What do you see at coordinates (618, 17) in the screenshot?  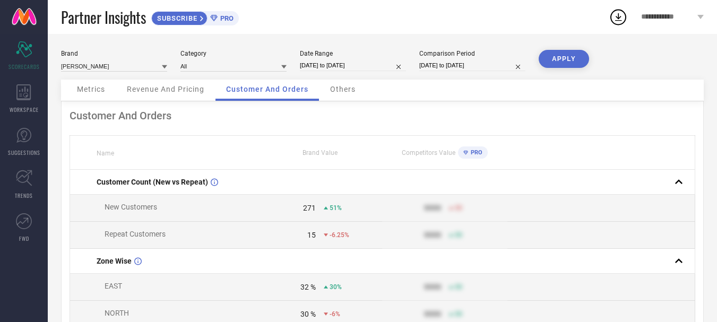 I see `div: Open download list` at bounding box center [618, 17].